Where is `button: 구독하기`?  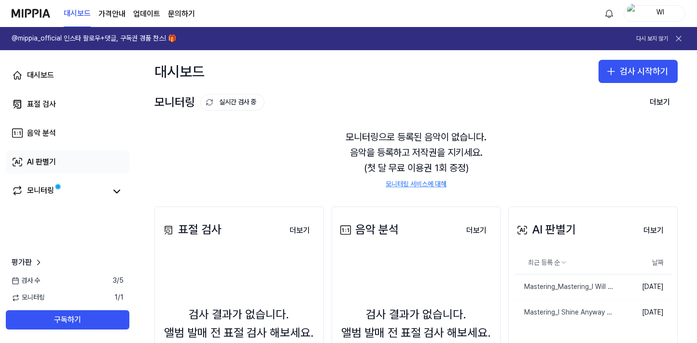
button: 구독하기 is located at coordinates (68, 320).